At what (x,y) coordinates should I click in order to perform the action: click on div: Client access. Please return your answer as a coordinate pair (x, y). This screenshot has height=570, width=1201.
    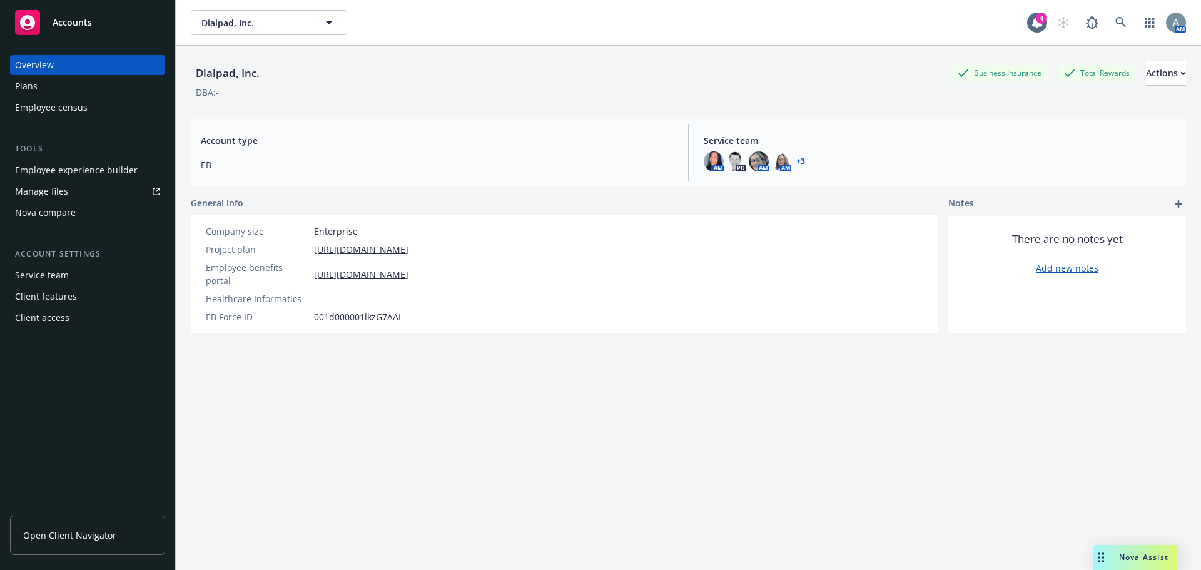
    Looking at the image, I should click on (42, 318).